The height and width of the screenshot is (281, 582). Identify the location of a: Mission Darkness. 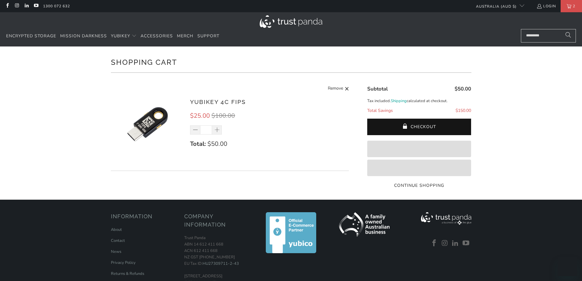
(83, 36).